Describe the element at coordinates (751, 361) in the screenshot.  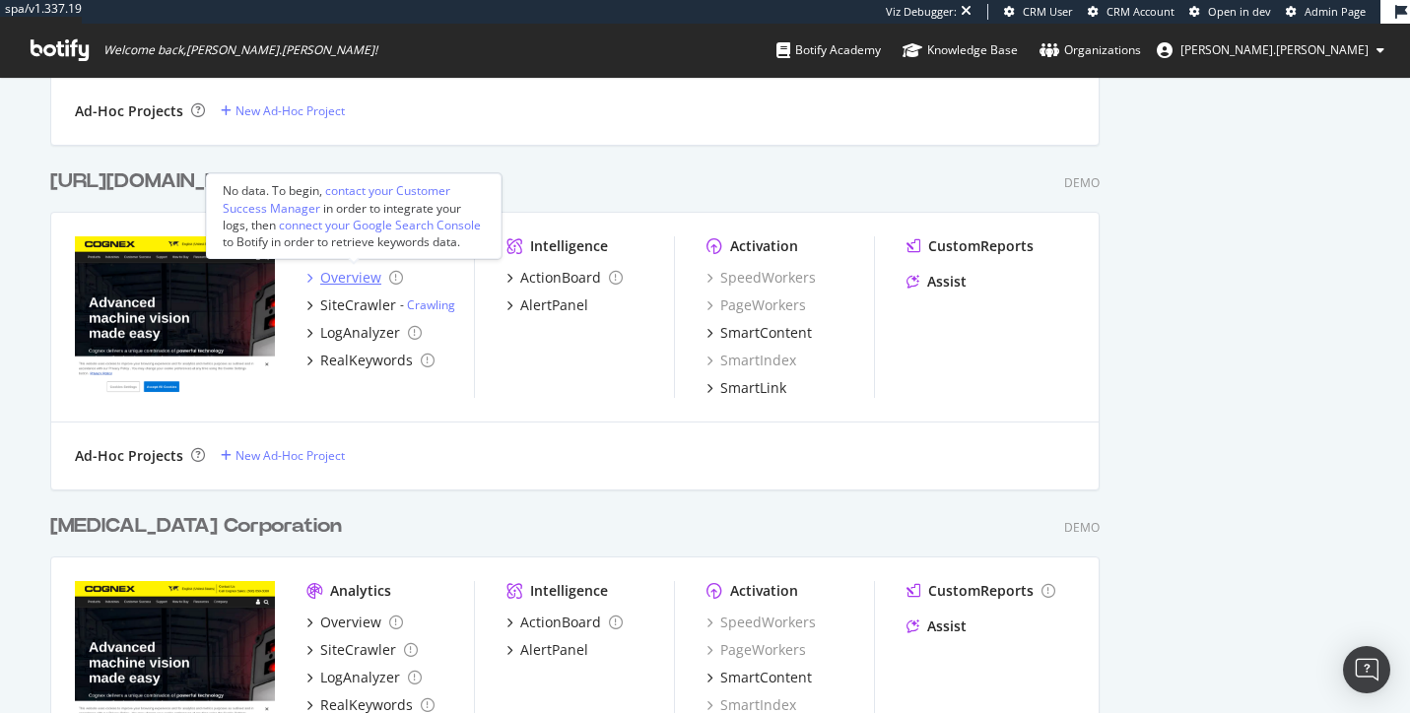
I see `div: SmartIndex` at that location.